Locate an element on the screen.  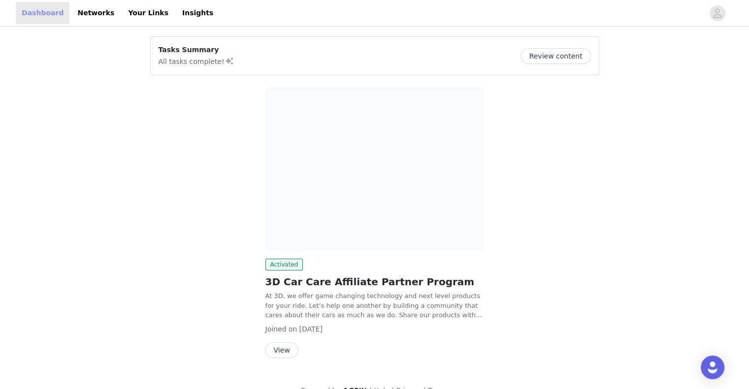
span: Joined on is located at coordinates (281, 329).